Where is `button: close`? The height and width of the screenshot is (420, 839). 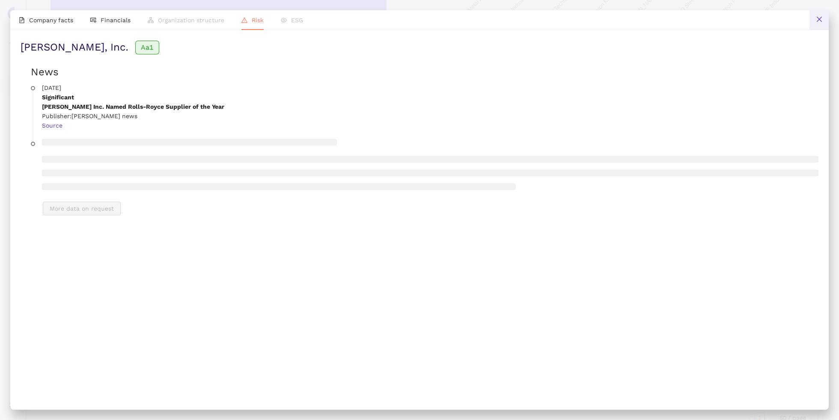
button: close is located at coordinates (819, 20).